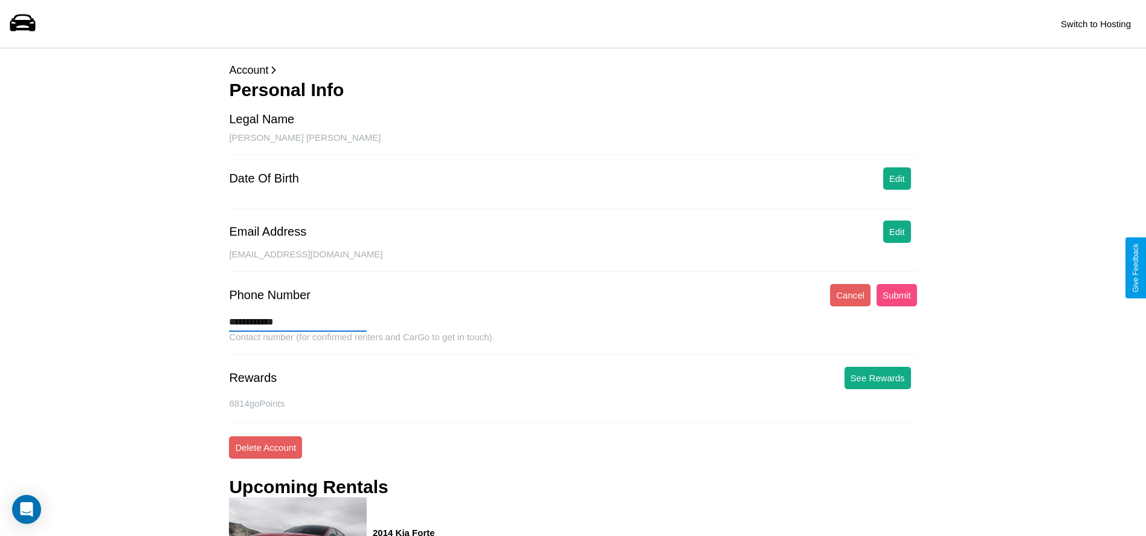 This screenshot has height=536, width=1146. What do you see at coordinates (268, 231) in the screenshot?
I see `div: Email Address` at bounding box center [268, 231].